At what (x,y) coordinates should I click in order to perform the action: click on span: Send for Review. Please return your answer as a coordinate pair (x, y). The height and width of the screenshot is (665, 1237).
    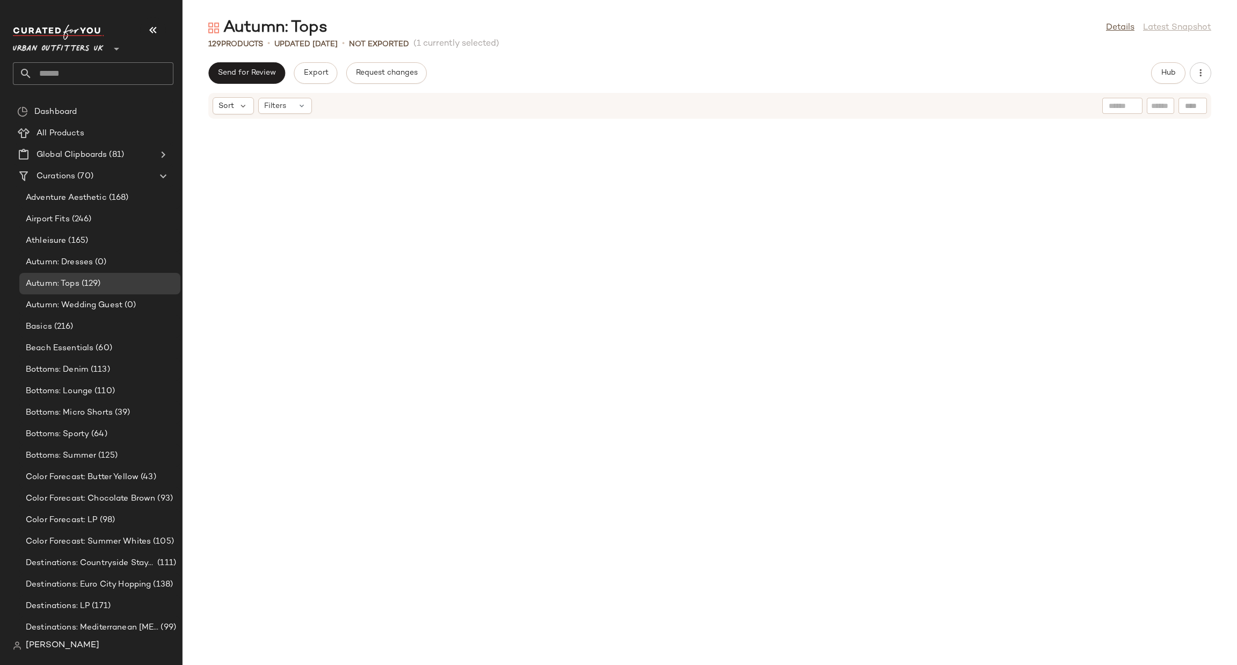
    Looking at the image, I should click on (246, 73).